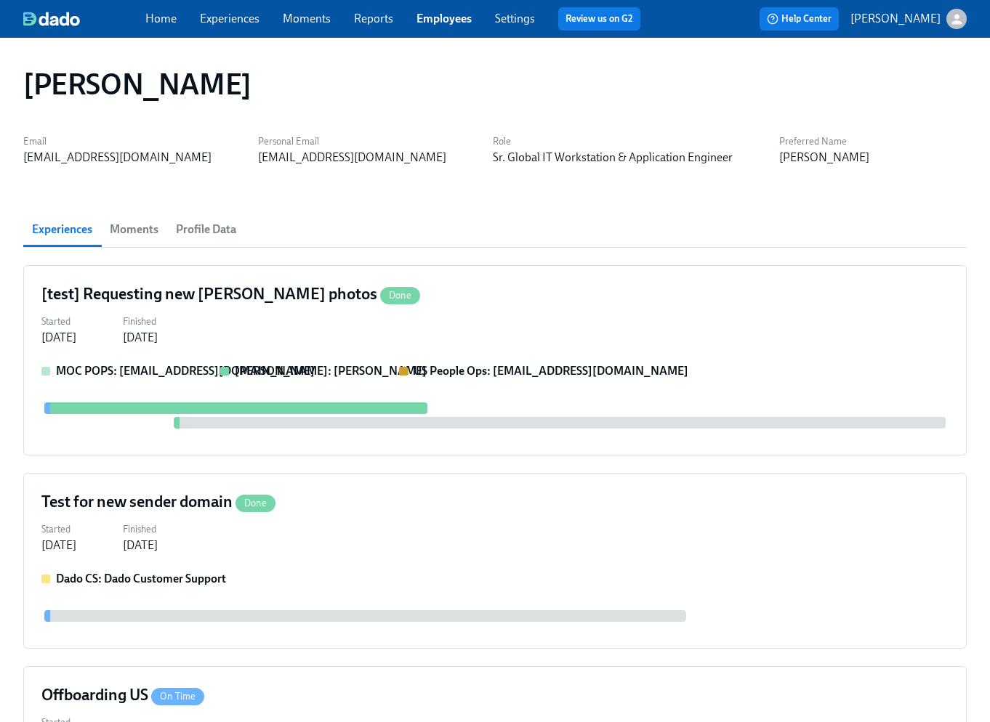  What do you see at coordinates (352, 142) in the screenshot?
I see `label: Personal Email` at bounding box center [352, 142].